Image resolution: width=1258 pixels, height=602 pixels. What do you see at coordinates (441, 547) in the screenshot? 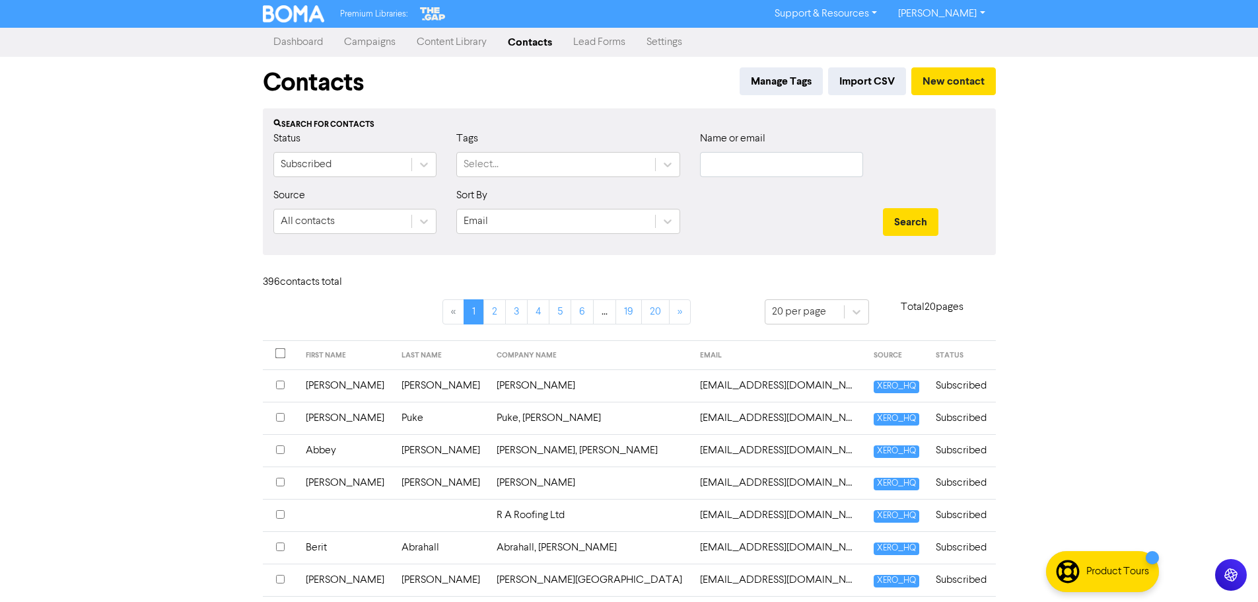
I see `td: Abrahall` at bounding box center [441, 547].